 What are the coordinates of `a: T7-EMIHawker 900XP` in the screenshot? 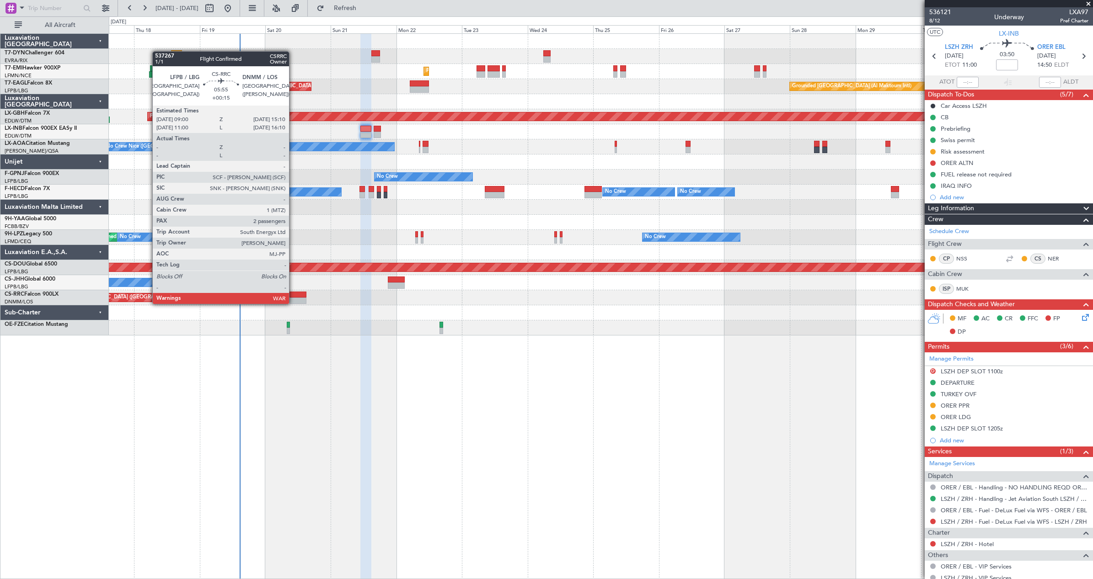 It's located at (32, 68).